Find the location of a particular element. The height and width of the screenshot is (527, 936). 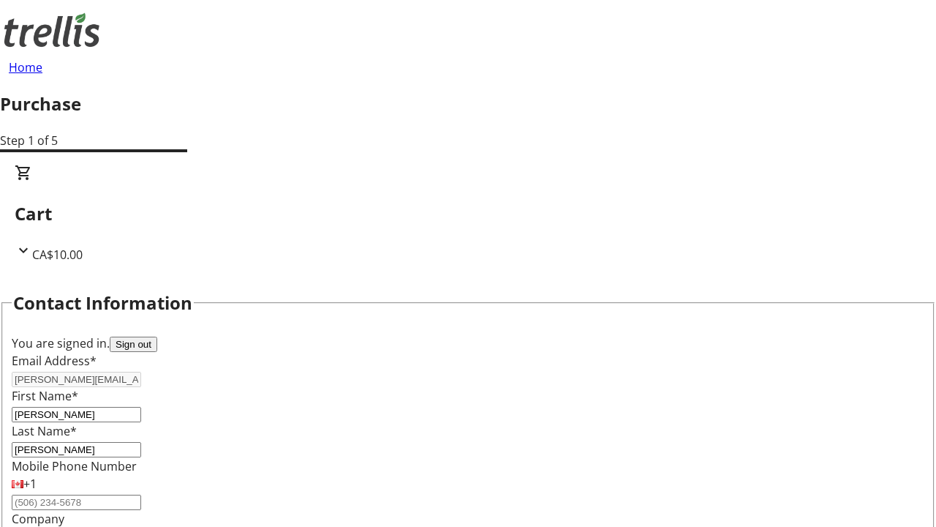

label: Mobile Phone Number is located at coordinates (74, 466).